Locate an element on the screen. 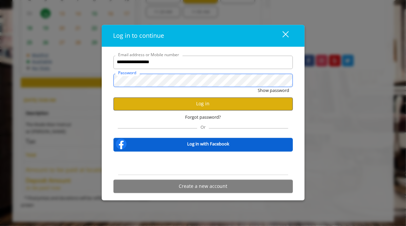 This screenshot has width=406, height=226. b: Log in with Facebook is located at coordinates (208, 144).